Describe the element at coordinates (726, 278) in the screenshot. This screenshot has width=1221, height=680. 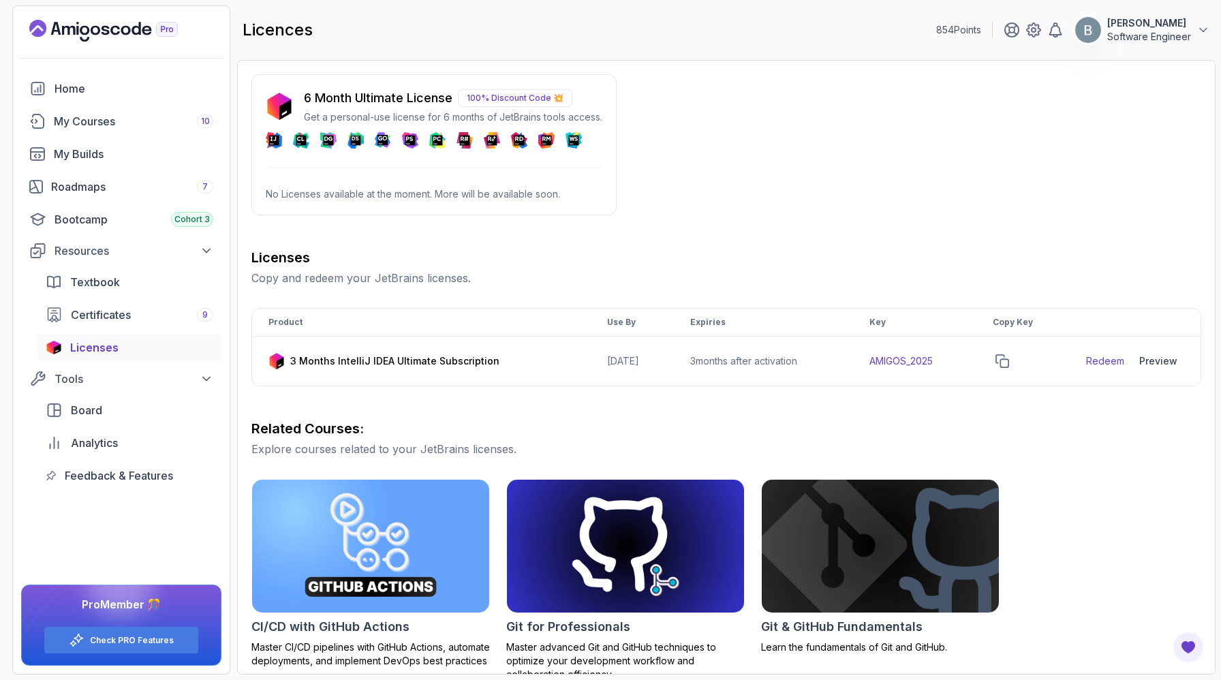
I see `p: Copy and redeem your JetBrains licenses.` at that location.